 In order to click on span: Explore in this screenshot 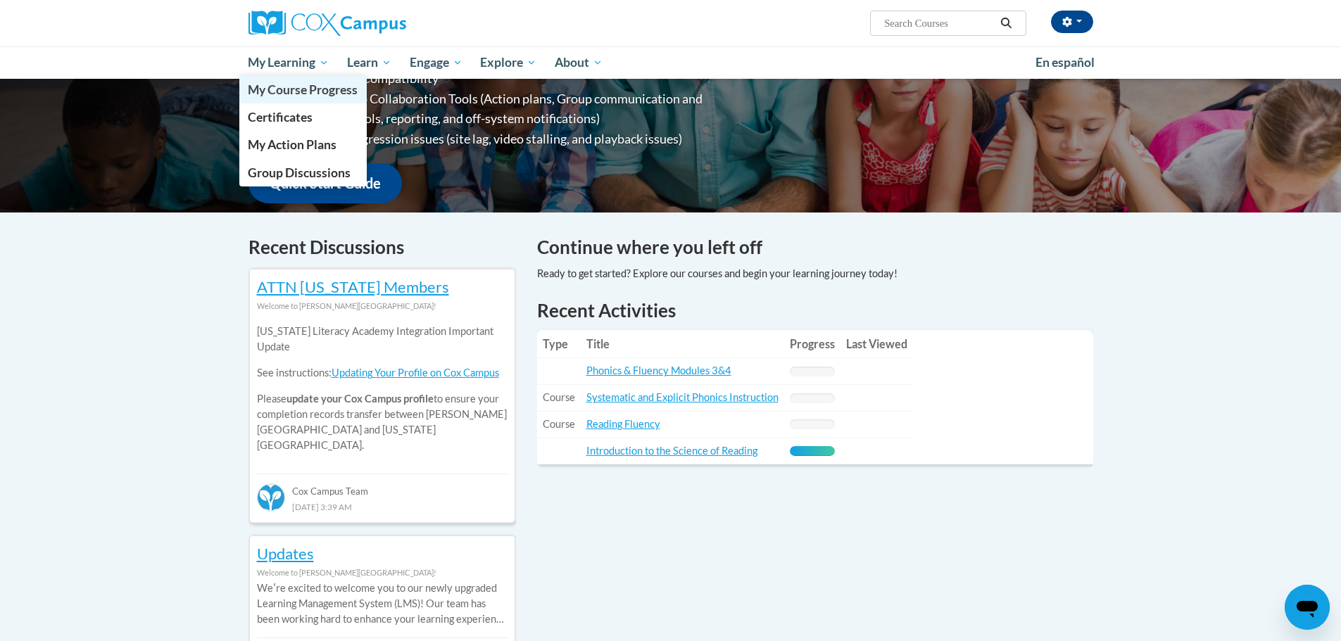, I will do `click(508, 63)`.